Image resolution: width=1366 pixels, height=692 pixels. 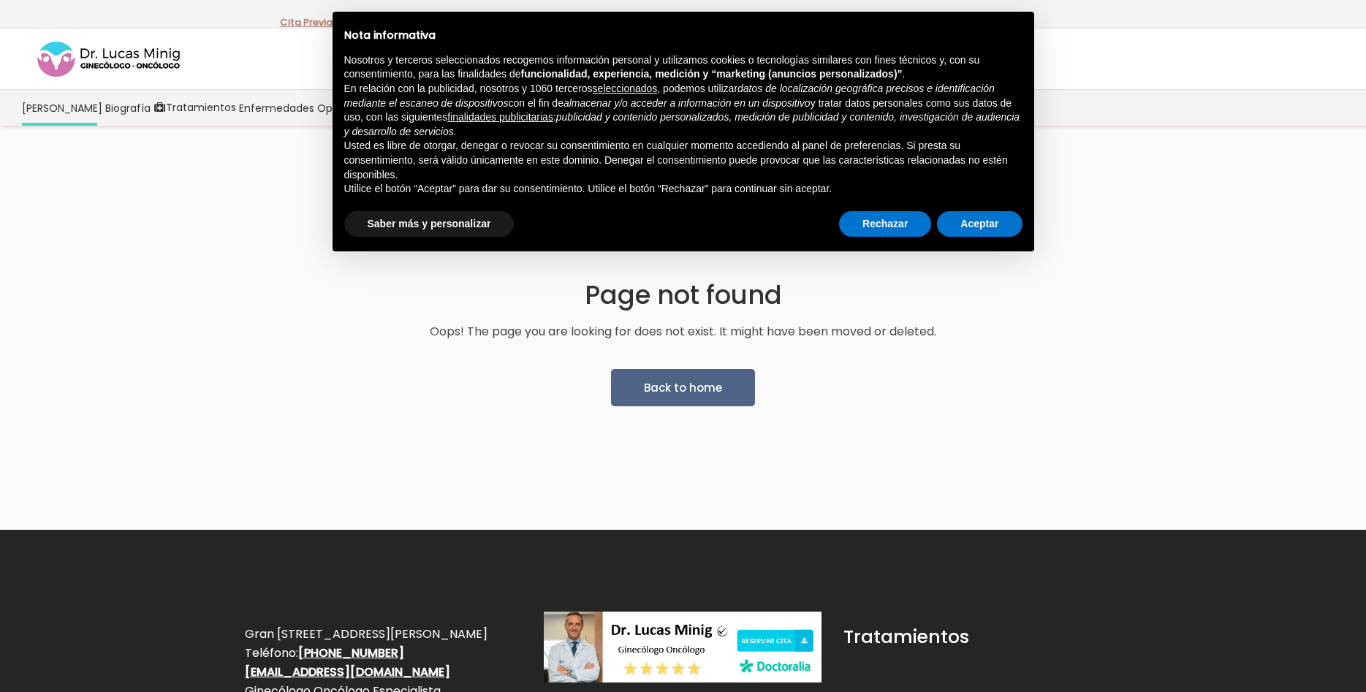 I want to click on button: seleccionados, so click(x=625, y=89).